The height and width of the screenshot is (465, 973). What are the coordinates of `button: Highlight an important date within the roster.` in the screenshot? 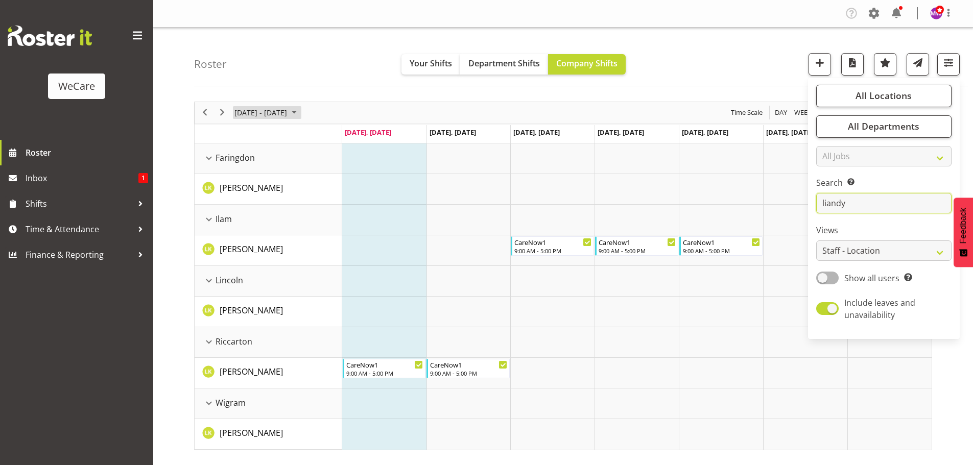 It's located at (885, 64).